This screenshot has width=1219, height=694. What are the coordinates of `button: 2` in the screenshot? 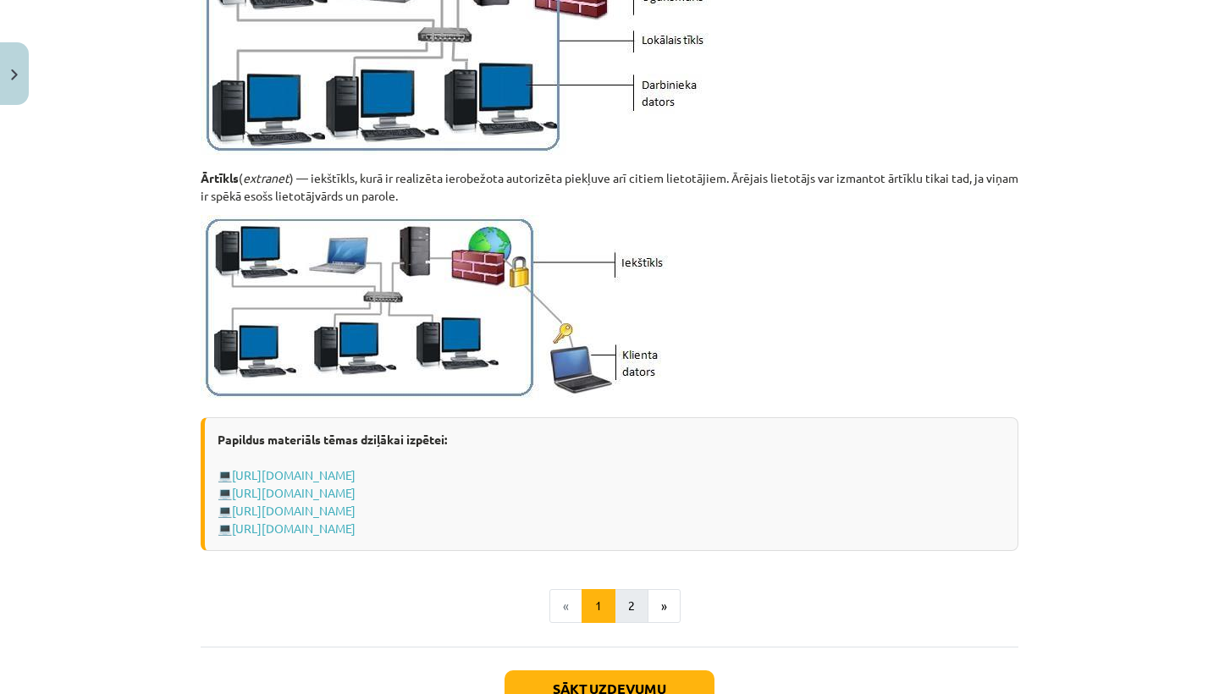 It's located at (631, 606).